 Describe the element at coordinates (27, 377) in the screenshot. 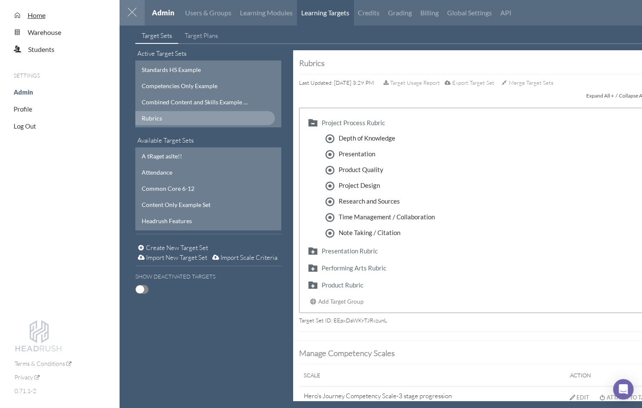

I see `a: Privacy` at that location.